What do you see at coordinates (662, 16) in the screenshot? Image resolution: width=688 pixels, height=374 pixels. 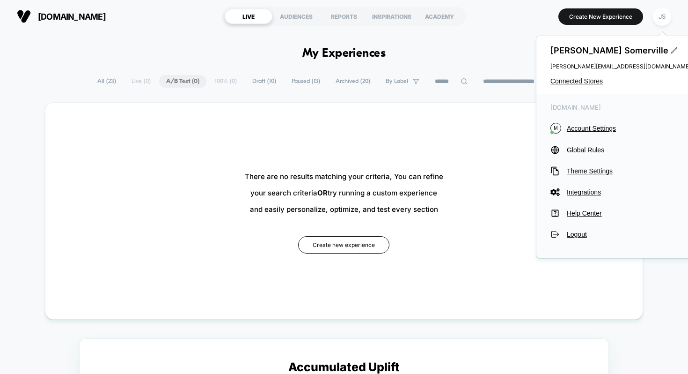 I see `div: JS` at bounding box center [662, 16].